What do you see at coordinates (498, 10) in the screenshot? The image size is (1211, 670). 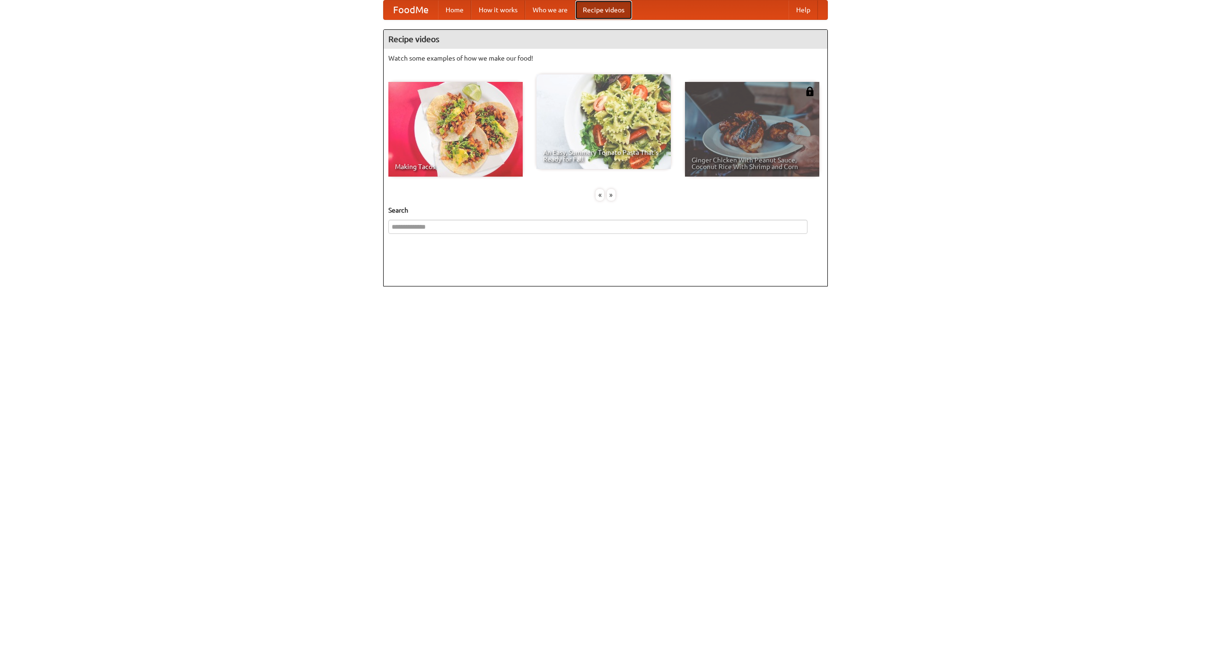 I see `a: How it works` at bounding box center [498, 10].